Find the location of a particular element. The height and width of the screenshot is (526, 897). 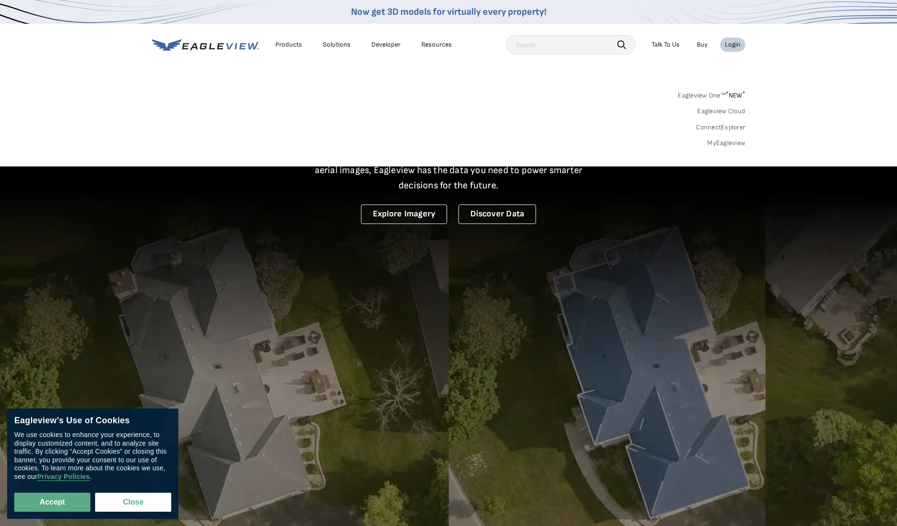

div: Talk To Us is located at coordinates (666, 45).